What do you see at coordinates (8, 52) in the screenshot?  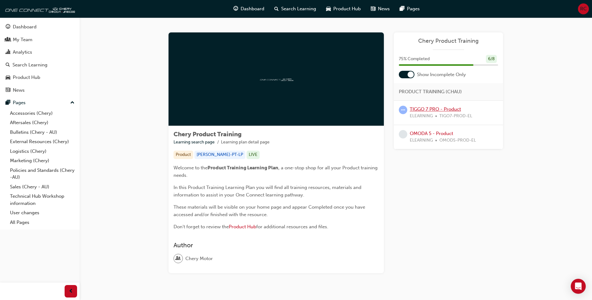 I see `span: chart-icon` at bounding box center [8, 52].